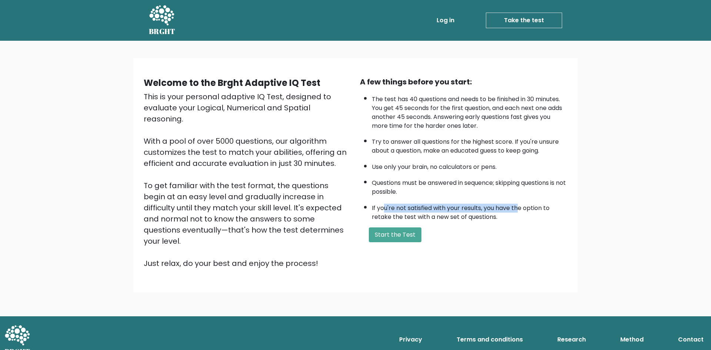 The width and height of the screenshot is (711, 350). What do you see at coordinates (247, 180) in the screenshot?
I see `div: This is your personal adaptive IQ Test, designed to evaluate your Logical, Numerical and Spatial ...` at bounding box center [247, 180].